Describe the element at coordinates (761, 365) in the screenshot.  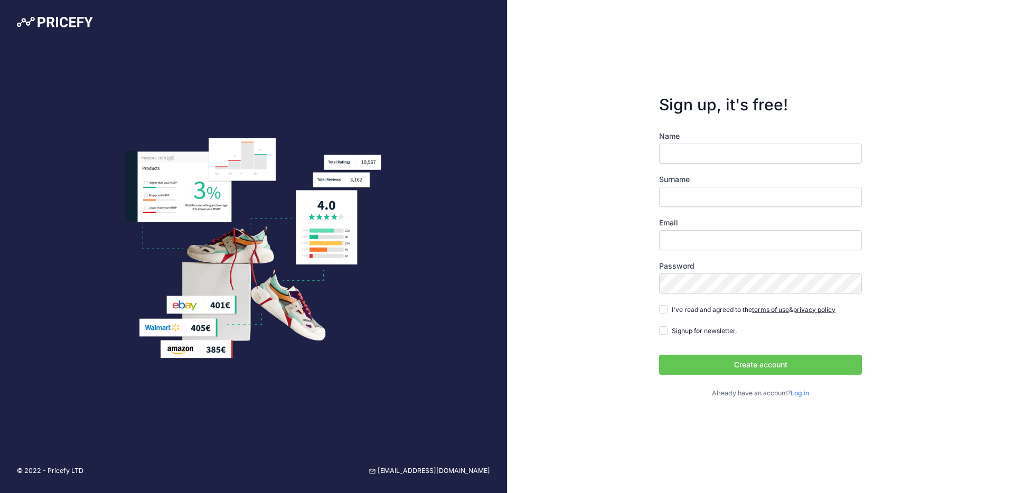
I see `button: Create account` at that location.